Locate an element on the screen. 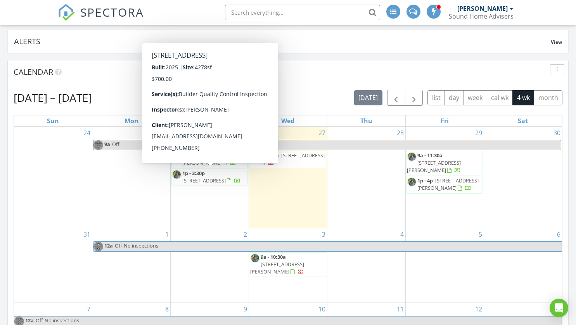 This screenshot has width=576, height=325. span: View is located at coordinates (556, 42).